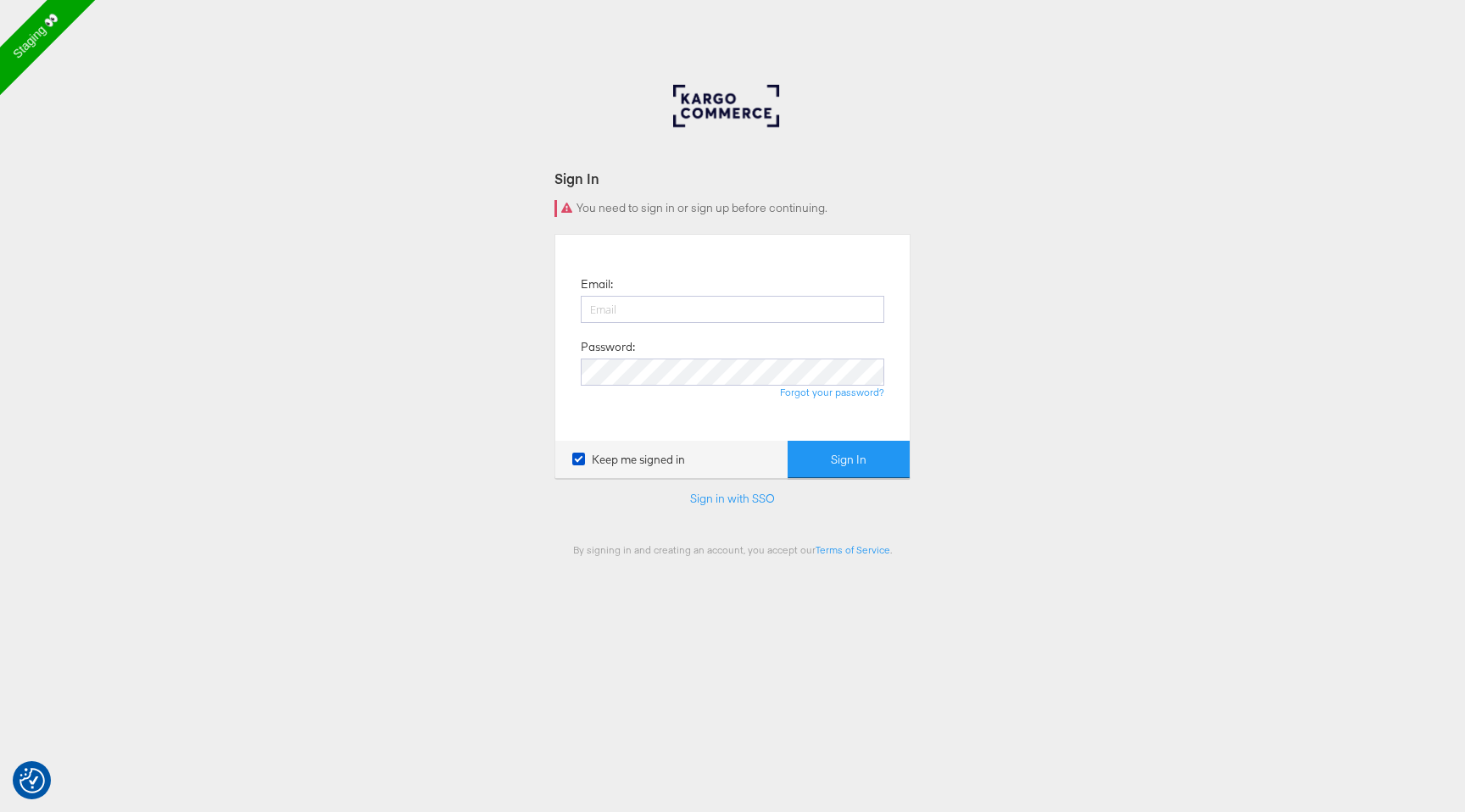 The width and height of the screenshot is (1465, 812). What do you see at coordinates (732, 178) in the screenshot?
I see `div: Sign In` at bounding box center [732, 178].